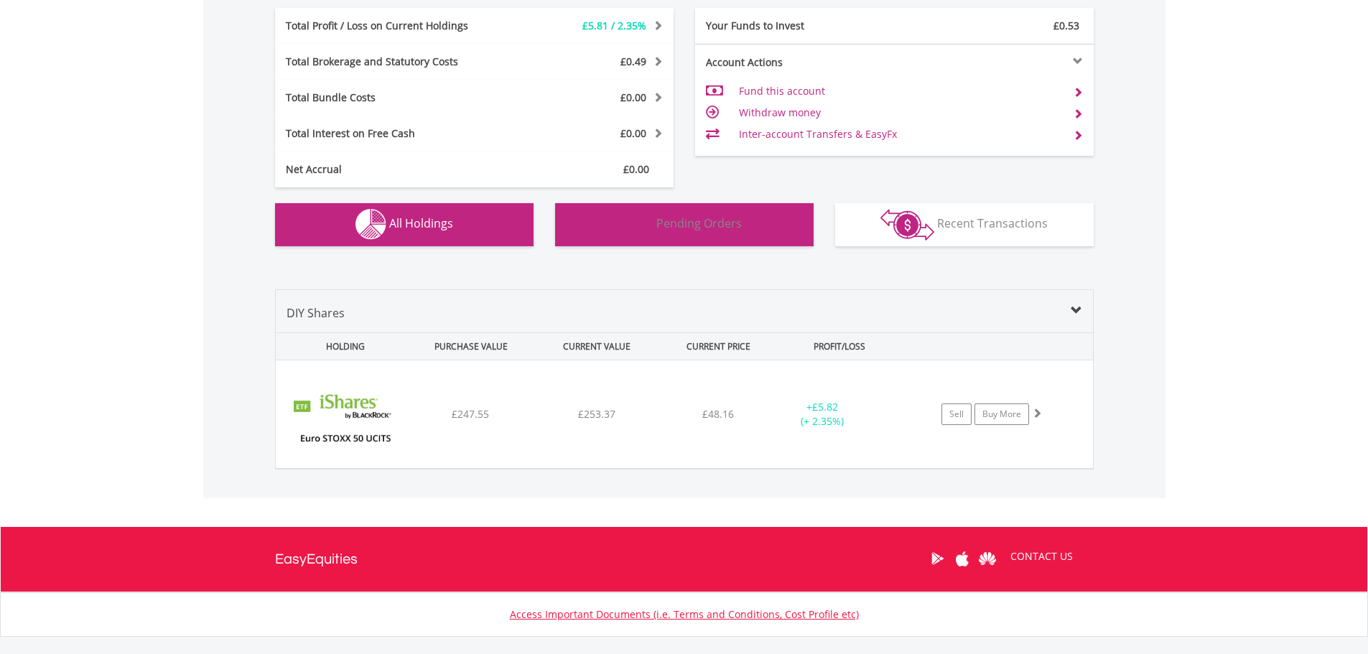 This screenshot has width=1368, height=654. What do you see at coordinates (471, 346) in the screenshot?
I see `div: PURCHASE VALUE` at bounding box center [471, 346].